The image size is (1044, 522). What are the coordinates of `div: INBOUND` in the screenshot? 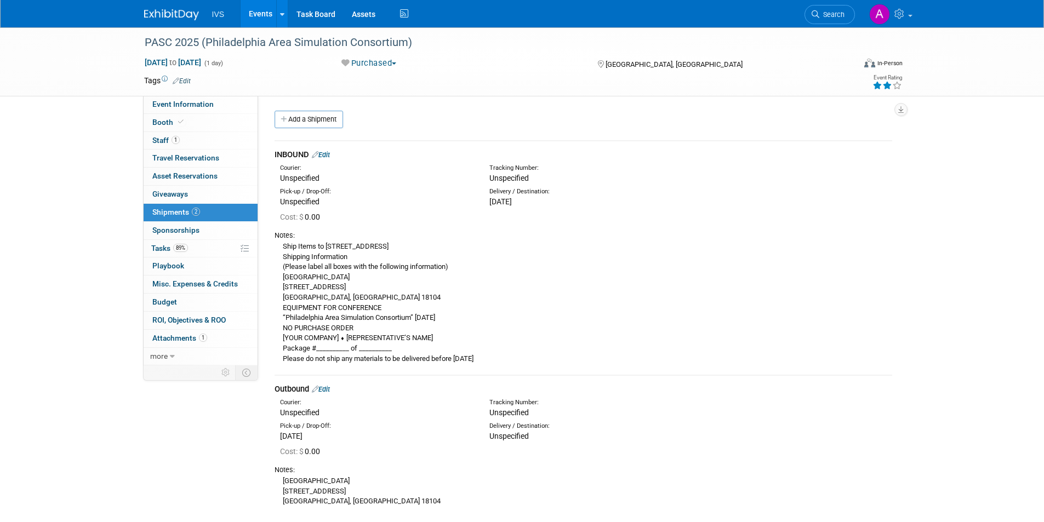 It's located at (583, 154).